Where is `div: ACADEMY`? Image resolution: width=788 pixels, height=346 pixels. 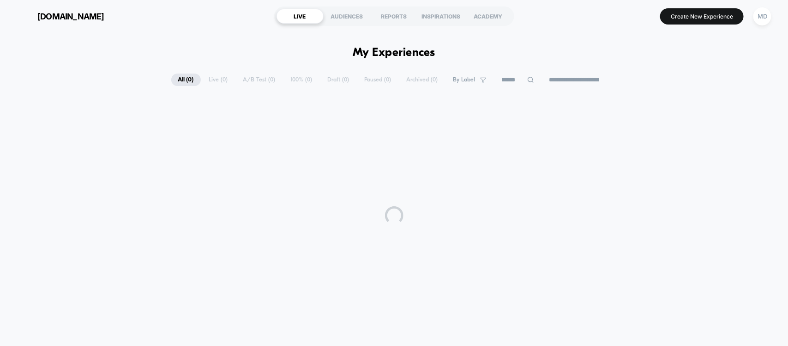
div: ACADEMY is located at coordinates (489, 16).